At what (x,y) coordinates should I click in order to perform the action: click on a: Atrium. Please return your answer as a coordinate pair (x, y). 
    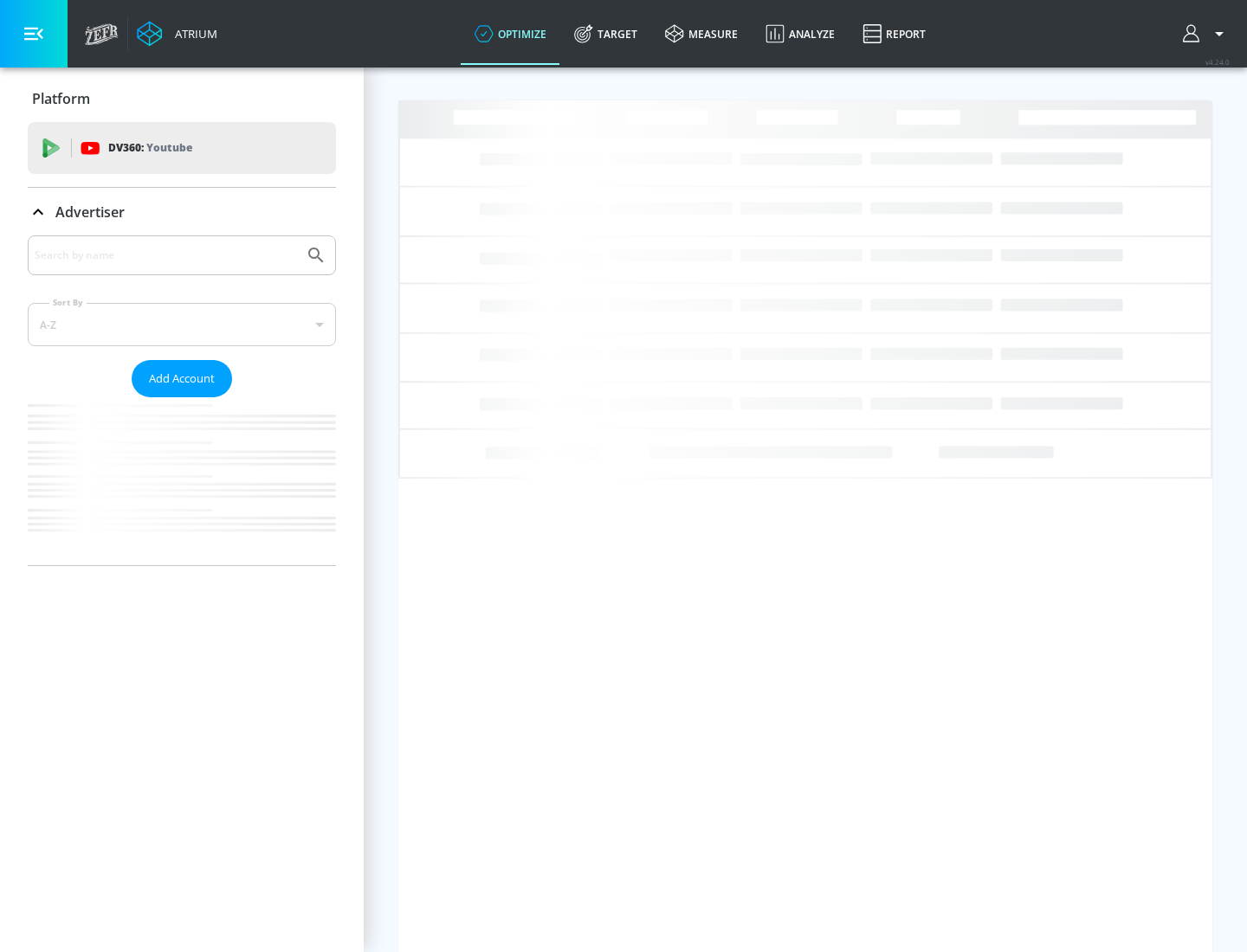
    Looking at the image, I should click on (177, 34).